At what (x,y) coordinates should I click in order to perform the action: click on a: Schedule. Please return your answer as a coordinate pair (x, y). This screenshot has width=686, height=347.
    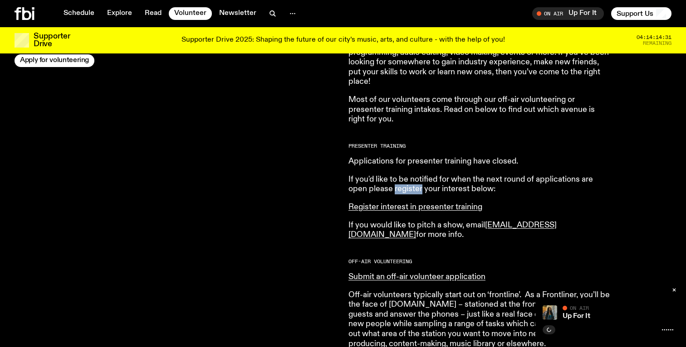
    Looking at the image, I should click on (79, 14).